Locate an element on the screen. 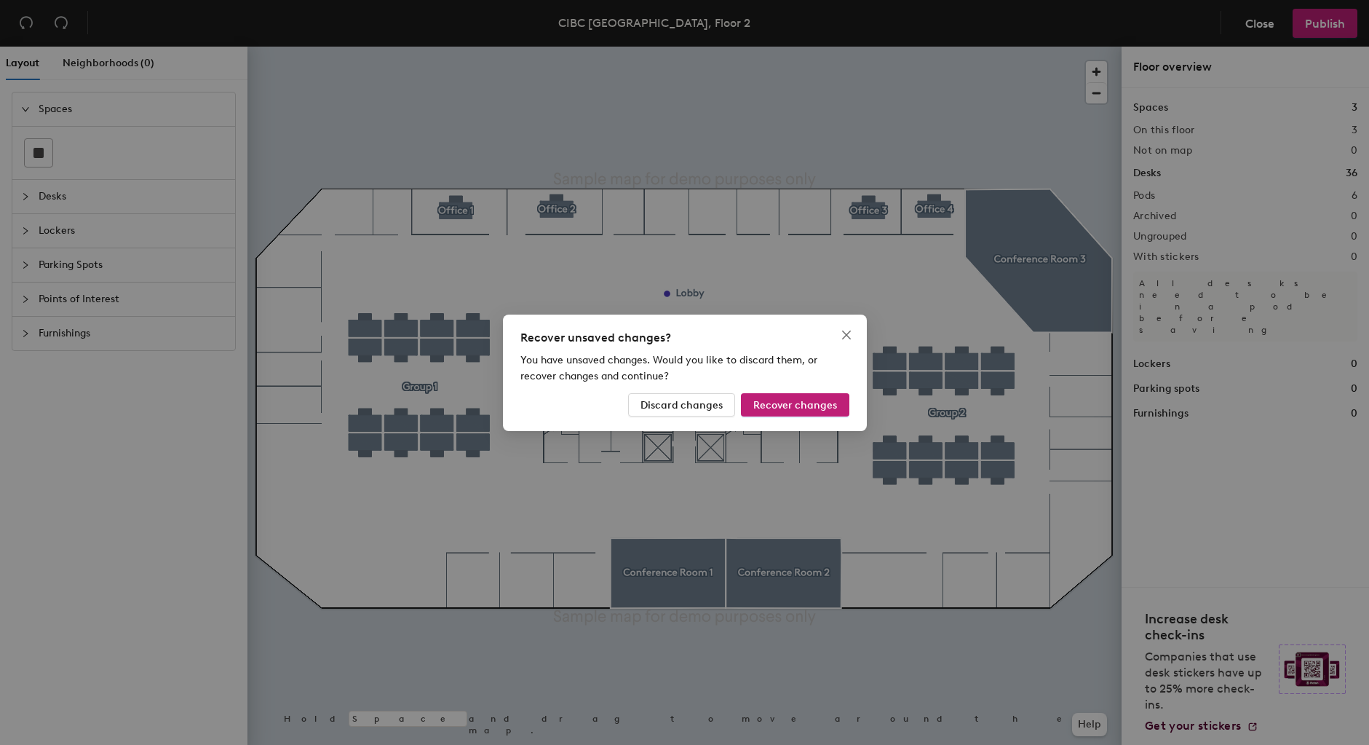 Image resolution: width=1369 pixels, height=745 pixels. span: Close is located at coordinates (847, 335).